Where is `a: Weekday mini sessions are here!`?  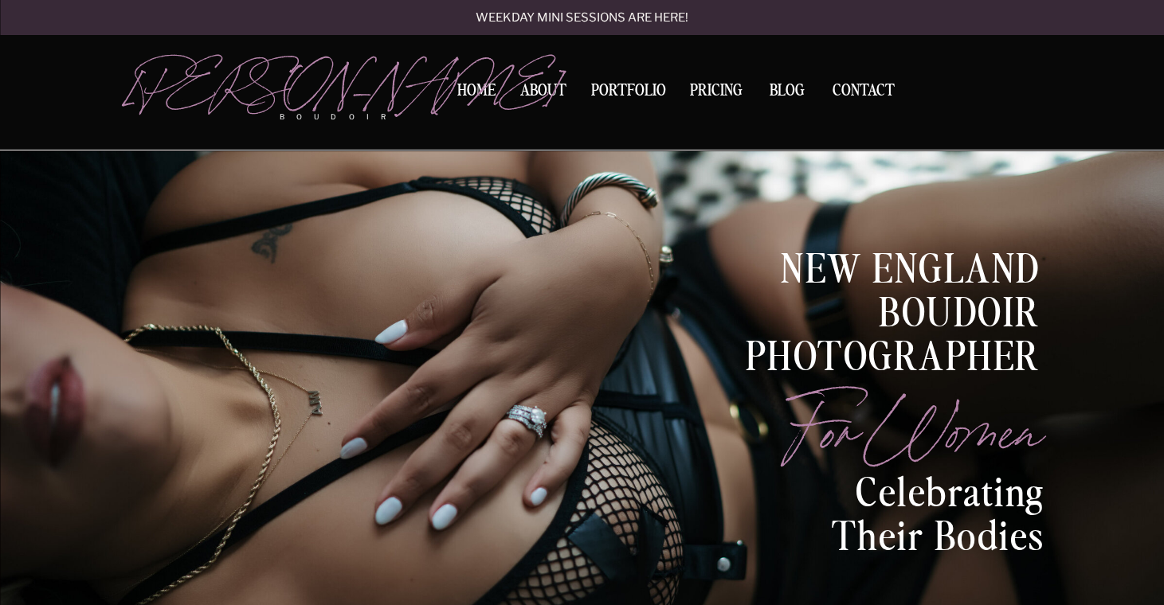
a: Weekday mini sessions are here! is located at coordinates (582, 18).